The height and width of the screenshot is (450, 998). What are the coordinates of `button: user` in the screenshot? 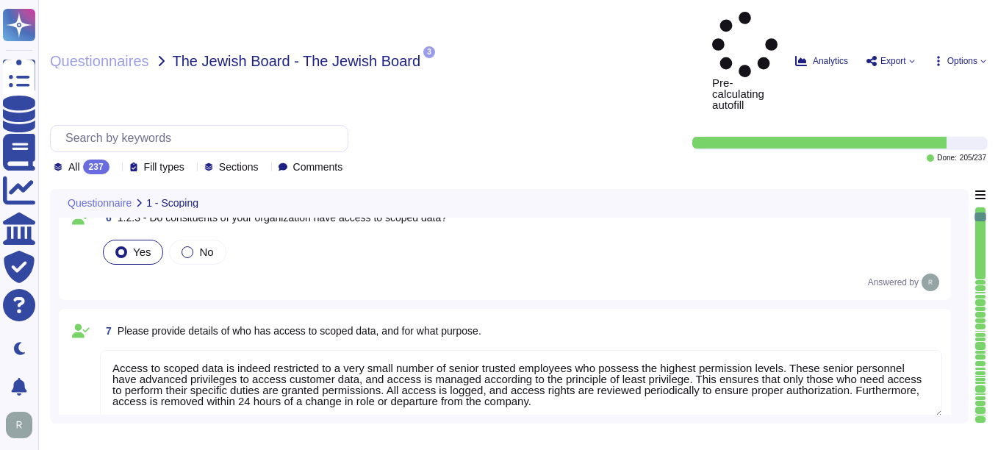 It's located at (23, 425).